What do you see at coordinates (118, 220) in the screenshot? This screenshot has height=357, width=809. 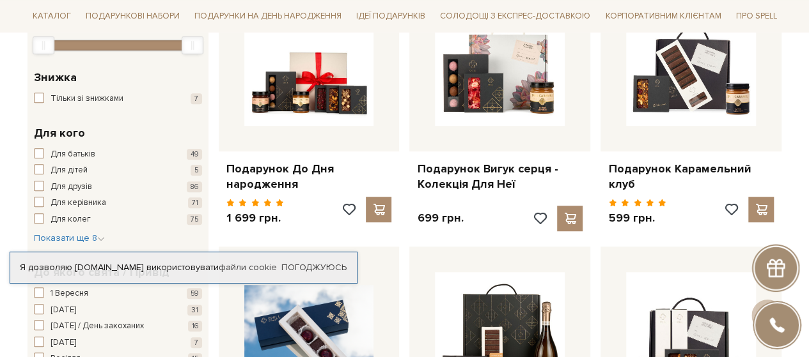 I see `button: Для колег 75` at bounding box center [118, 220].